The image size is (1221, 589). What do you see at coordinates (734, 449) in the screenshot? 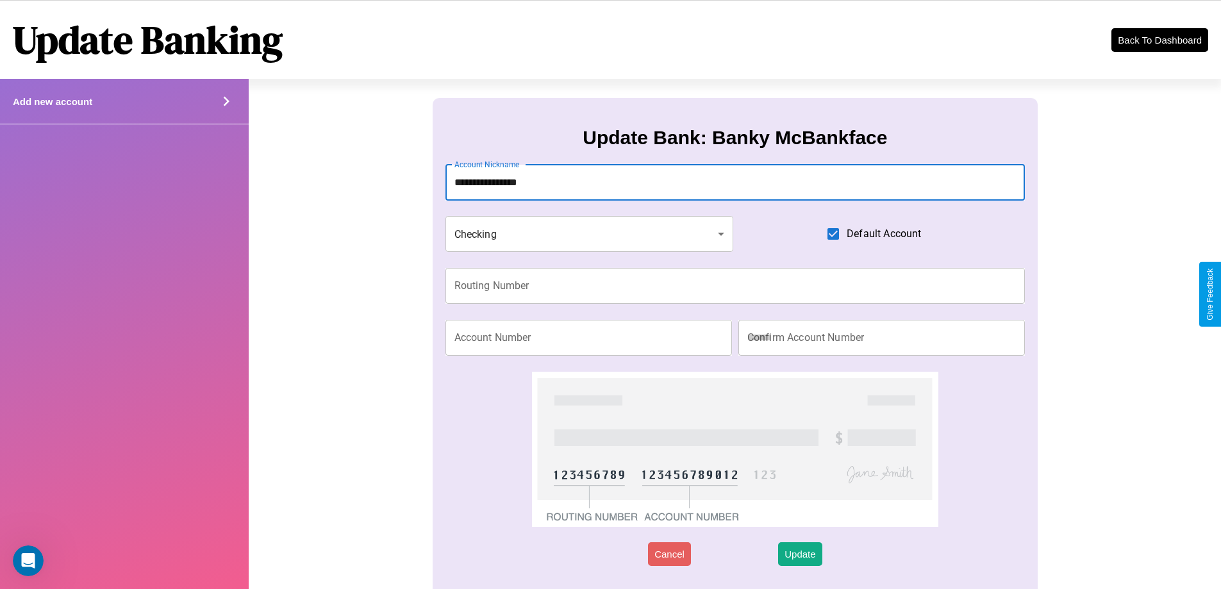
I see `img: check` at bounding box center [734, 449].